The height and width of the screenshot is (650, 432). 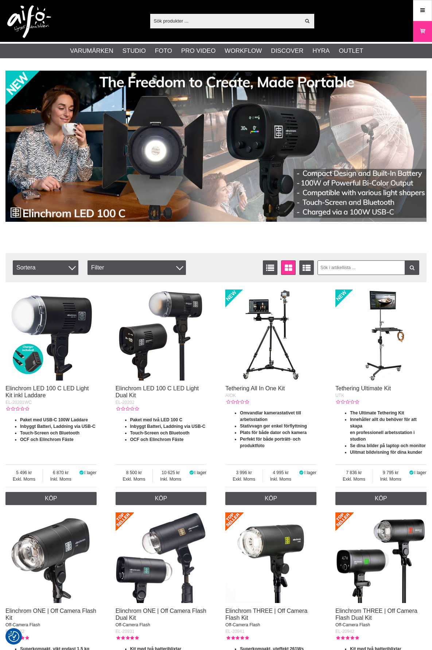 What do you see at coordinates (271, 558) in the screenshot?
I see `img: Elinchrom THREE | Off Camera Flash Kit` at bounding box center [271, 558].